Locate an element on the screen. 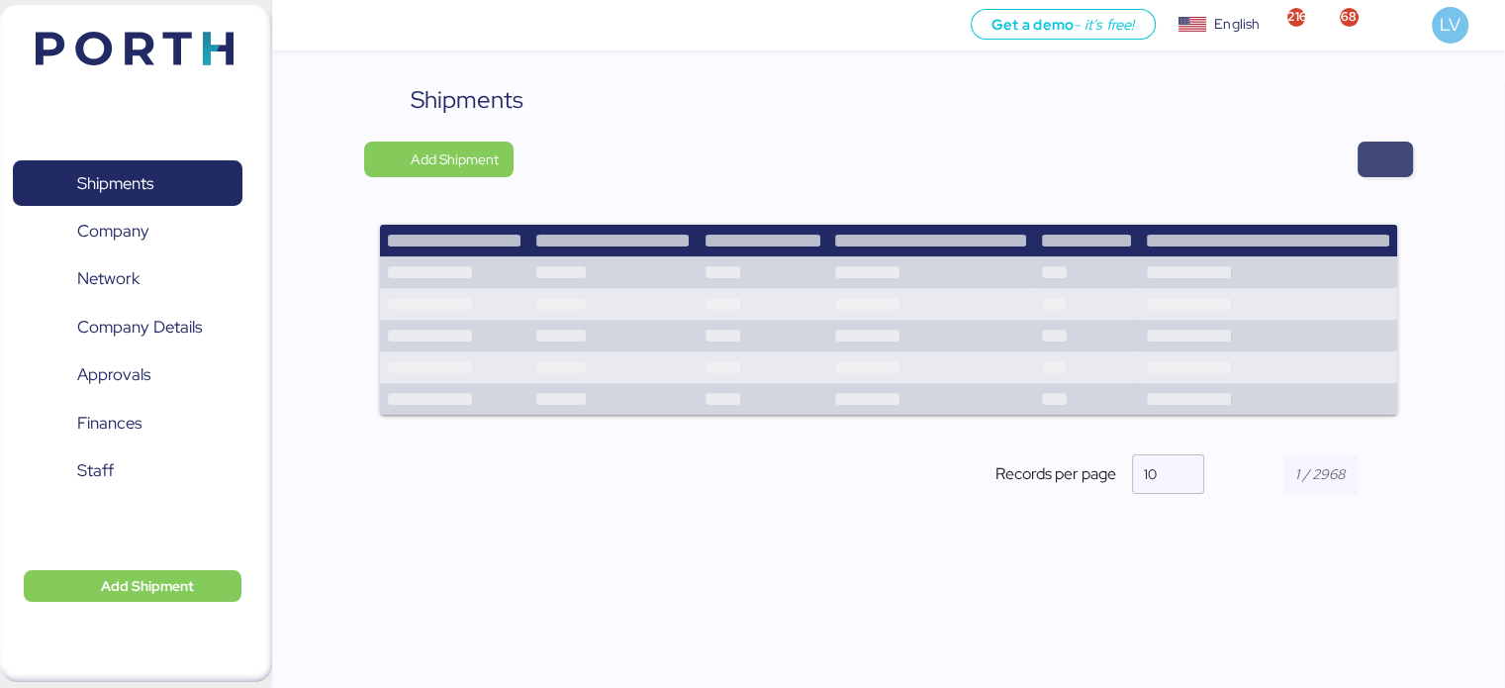  span: Shipments is located at coordinates (115, 183).